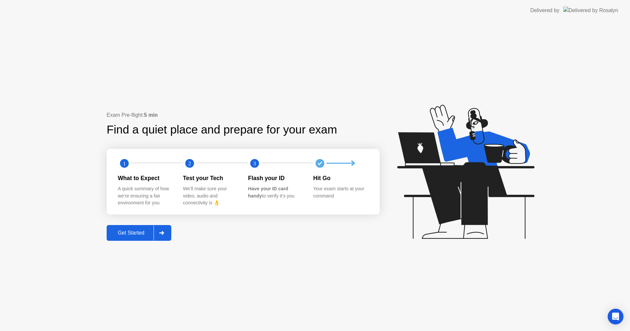 The width and height of the screenshot is (630, 331). What do you see at coordinates (615, 316) in the screenshot?
I see `div: Open Intercom Messenger` at bounding box center [615, 316].